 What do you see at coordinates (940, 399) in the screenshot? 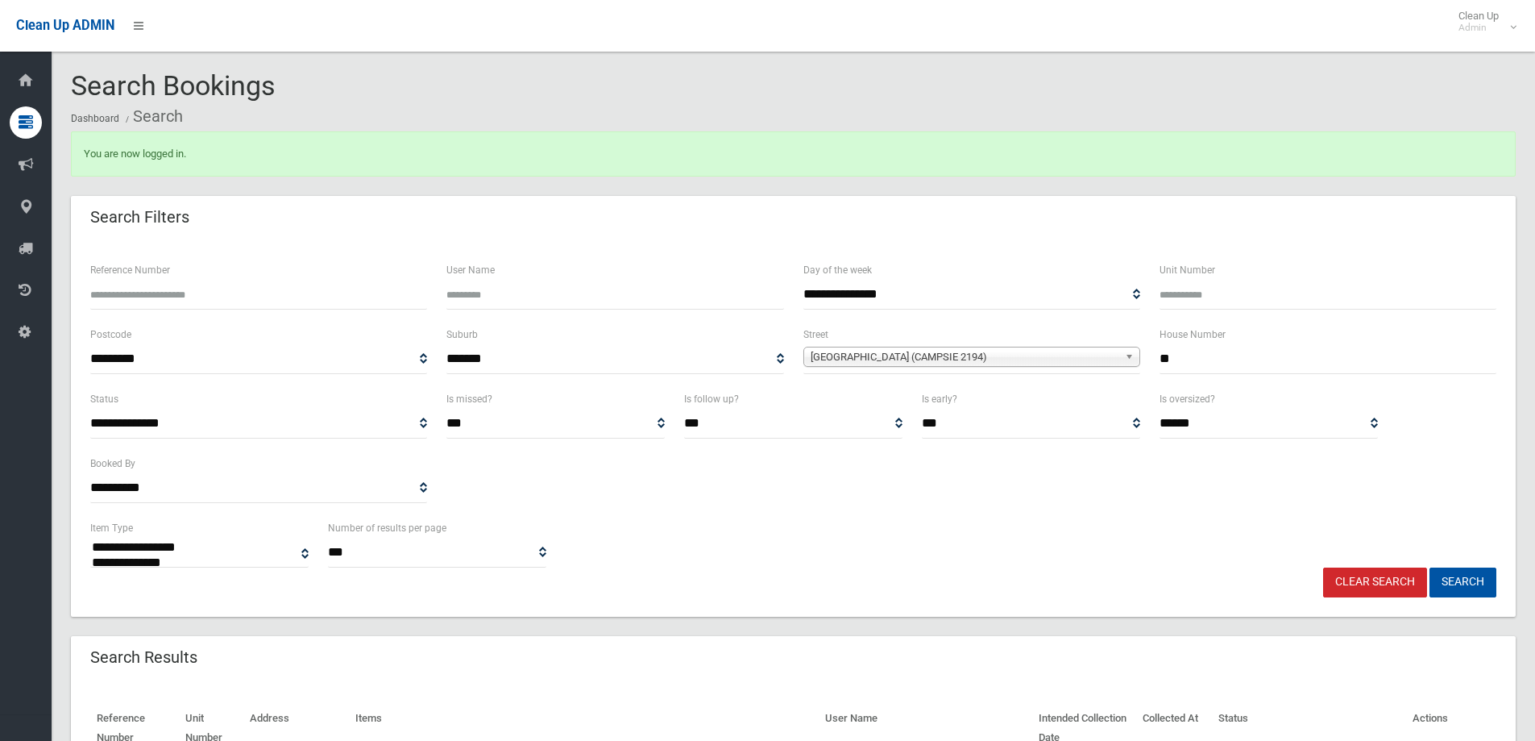
I see `label: Is early?` at bounding box center [940, 399].